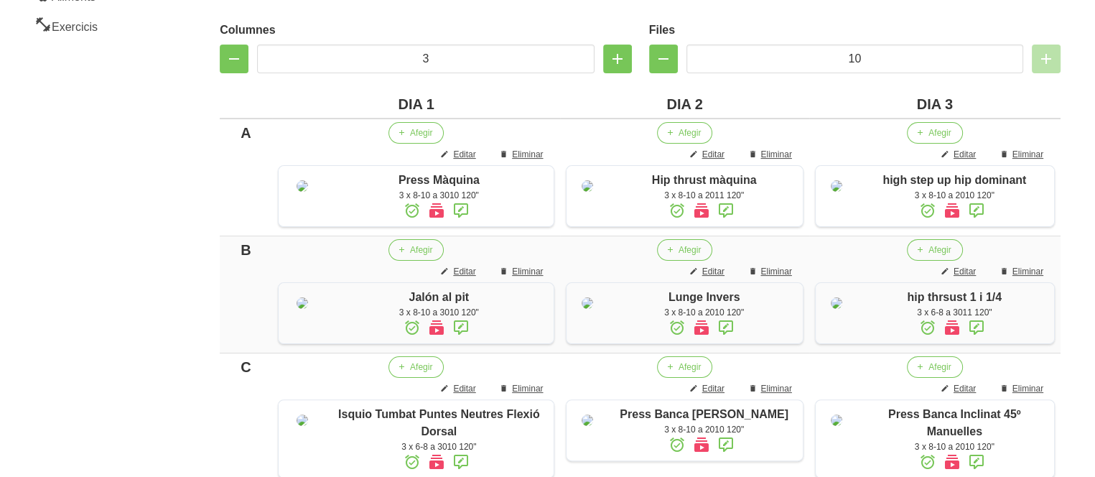 This screenshot has height=477, width=1095. What do you see at coordinates (245, 133) in the screenshot?
I see `div: A` at bounding box center [245, 133].